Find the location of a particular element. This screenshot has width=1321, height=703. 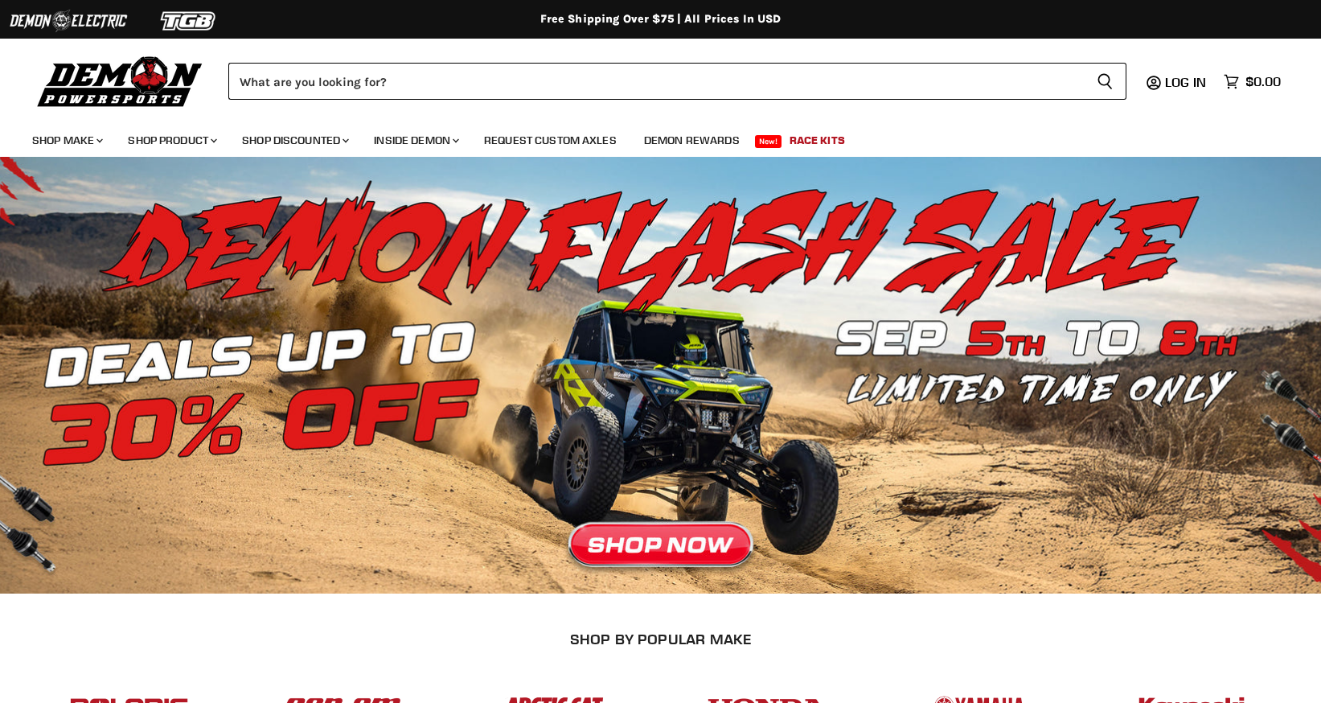

ul: Main menu is located at coordinates (648, 137).